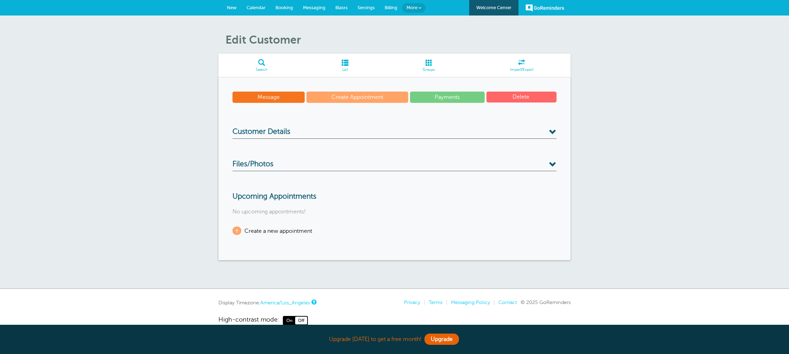  Describe the element at coordinates (366, 7) in the screenshot. I see `span: Settings` at that location.